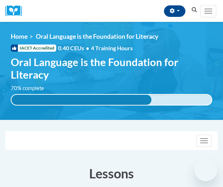  I want to click on span: 0.40 CEUs, so click(75, 48).